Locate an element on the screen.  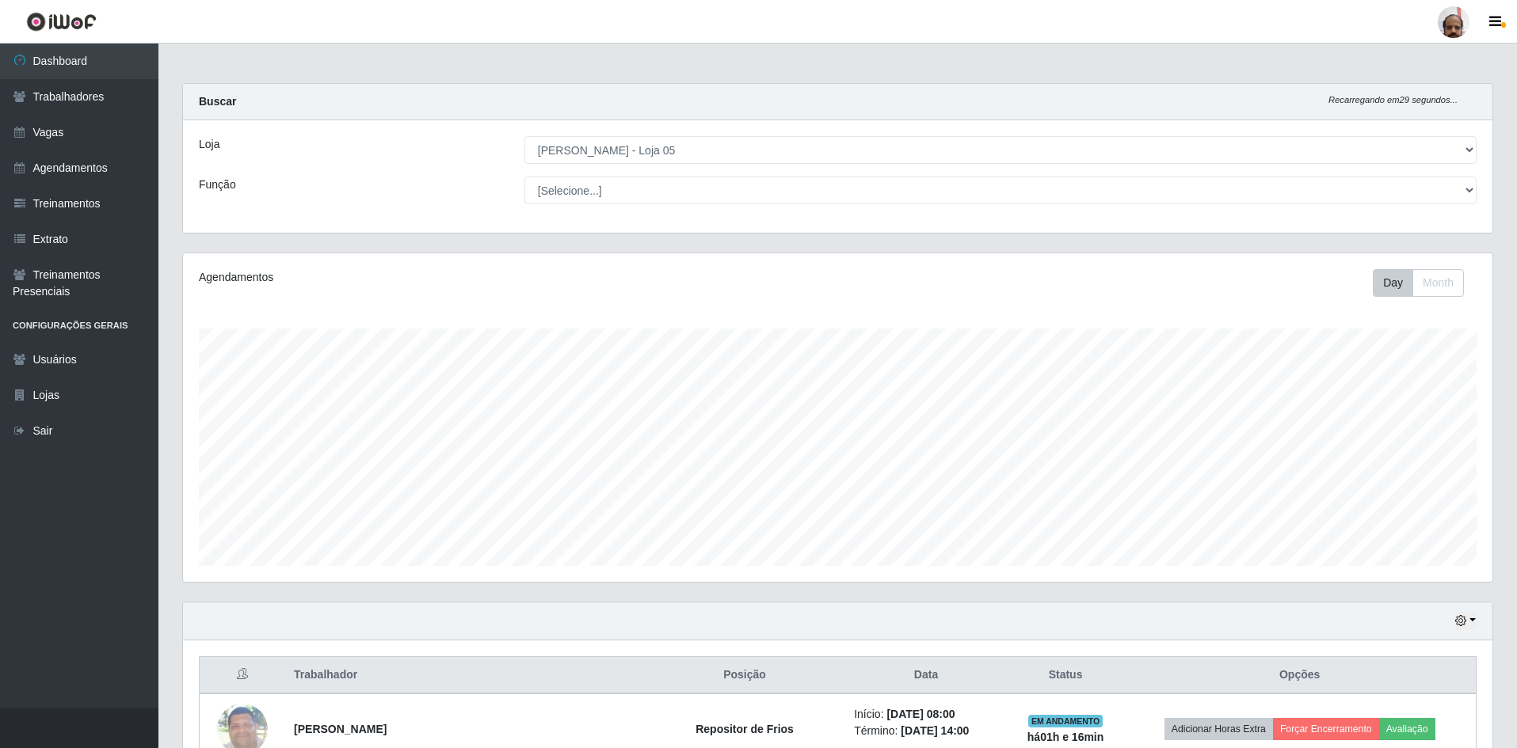
div: Agendamentos is located at coordinates (458, 277).